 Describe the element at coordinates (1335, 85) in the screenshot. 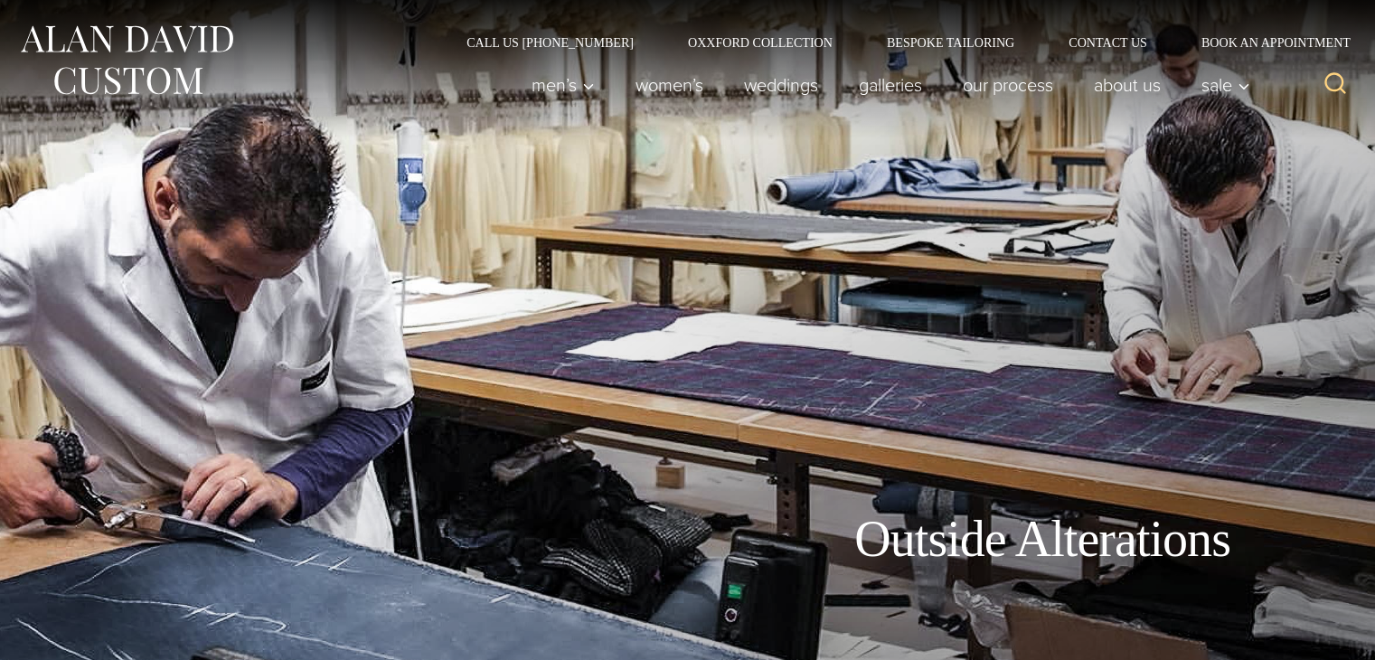

I see `button: View Search Form` at that location.